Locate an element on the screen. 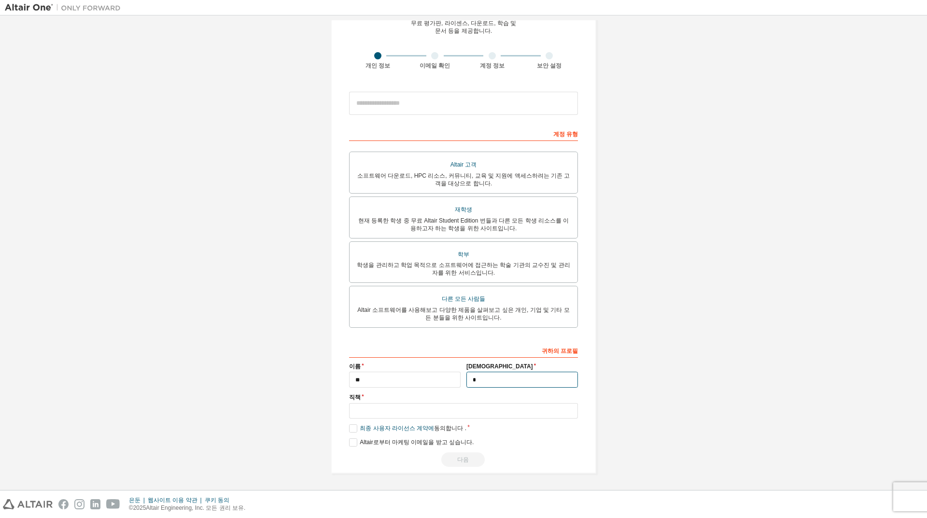  font: 계정 정보 is located at coordinates (492, 66).